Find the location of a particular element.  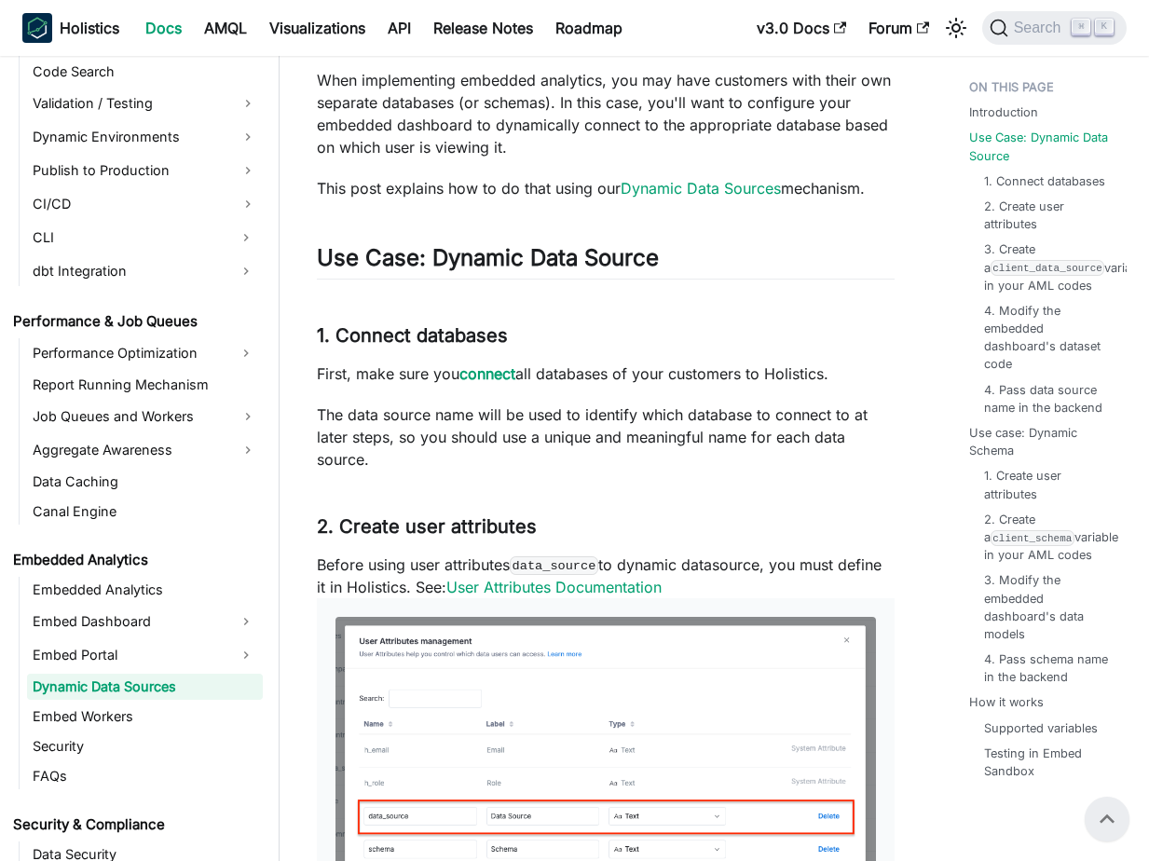

a: dbt Integration is located at coordinates (128, 271).